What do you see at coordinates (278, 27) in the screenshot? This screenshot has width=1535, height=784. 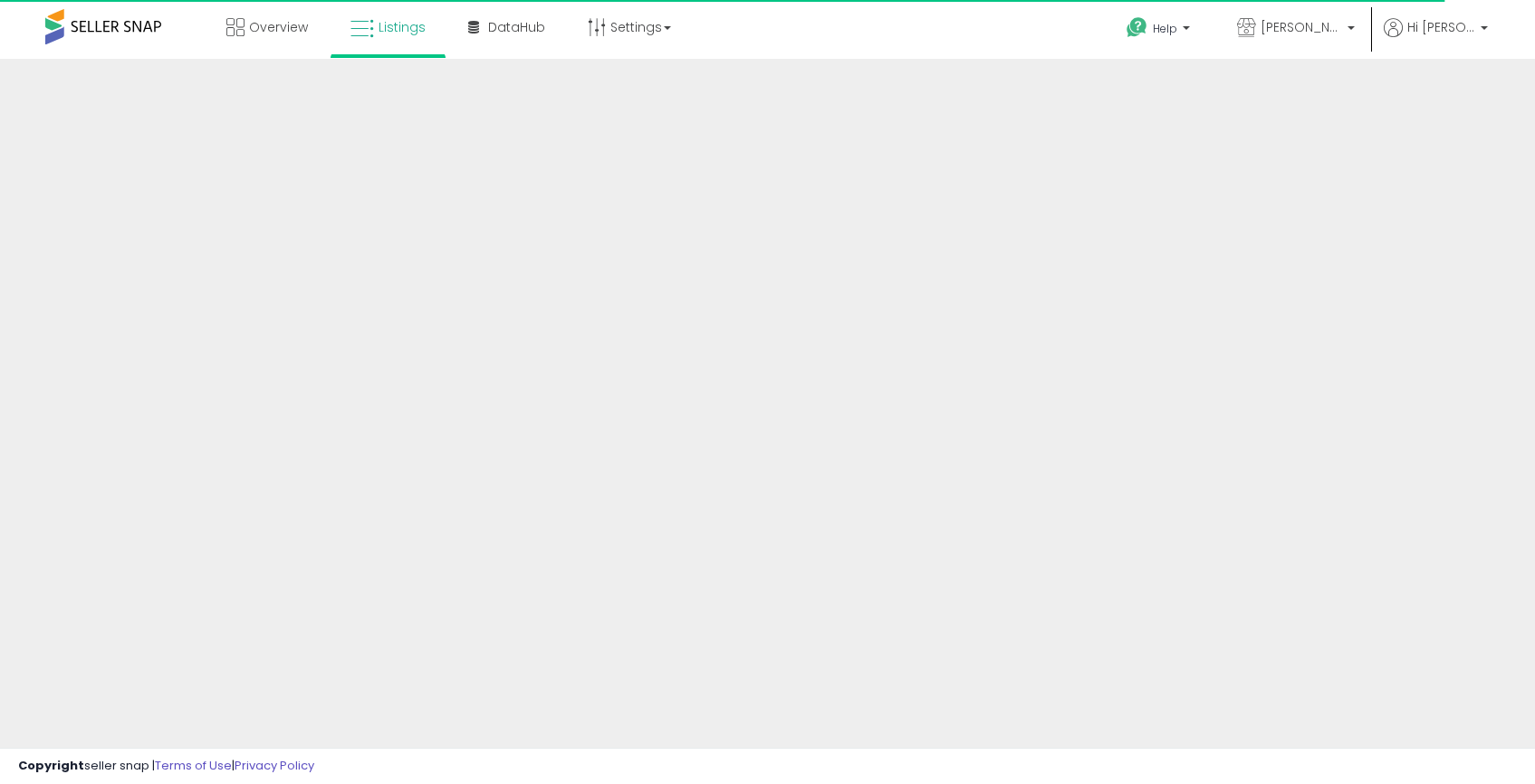 I see `span: Overview` at bounding box center [278, 27].